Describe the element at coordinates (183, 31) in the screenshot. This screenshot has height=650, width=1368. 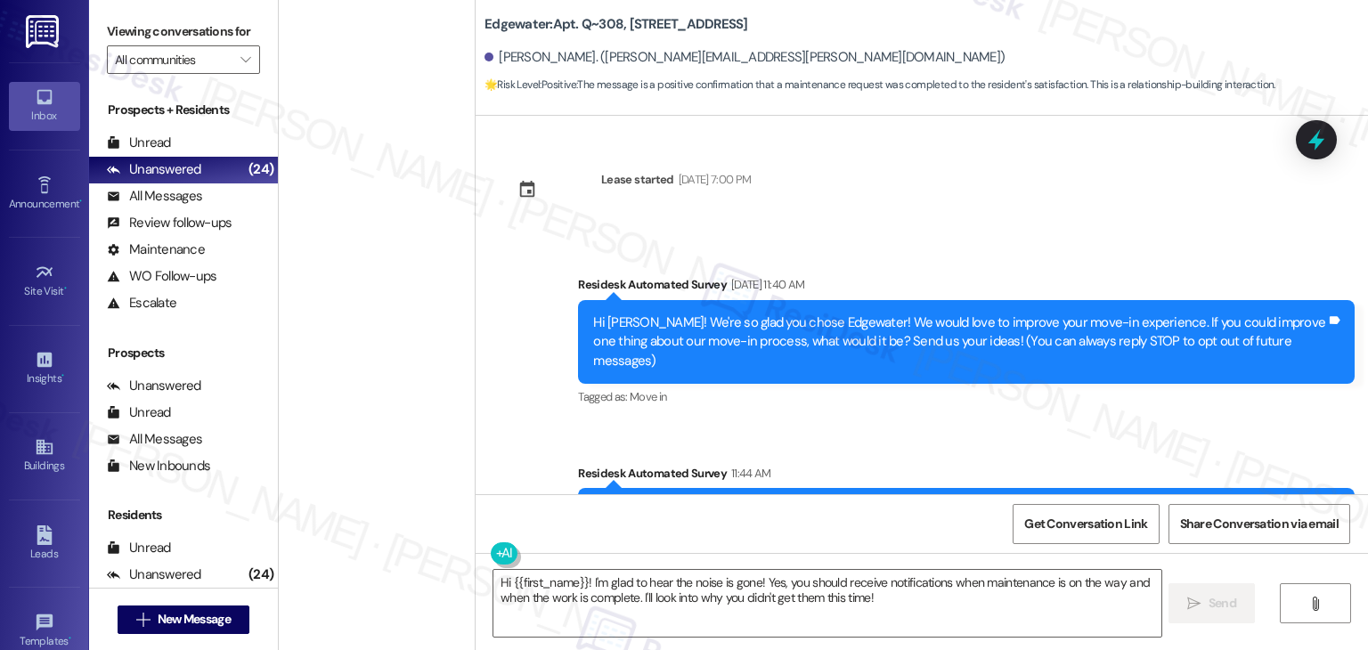
I see `label: Viewing conversations for` at that location.